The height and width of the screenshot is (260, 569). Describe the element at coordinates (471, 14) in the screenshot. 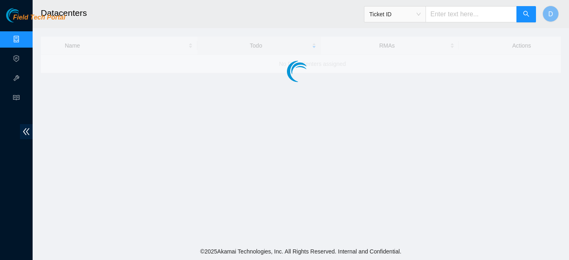

I see `input: Enter text here...` at that location.